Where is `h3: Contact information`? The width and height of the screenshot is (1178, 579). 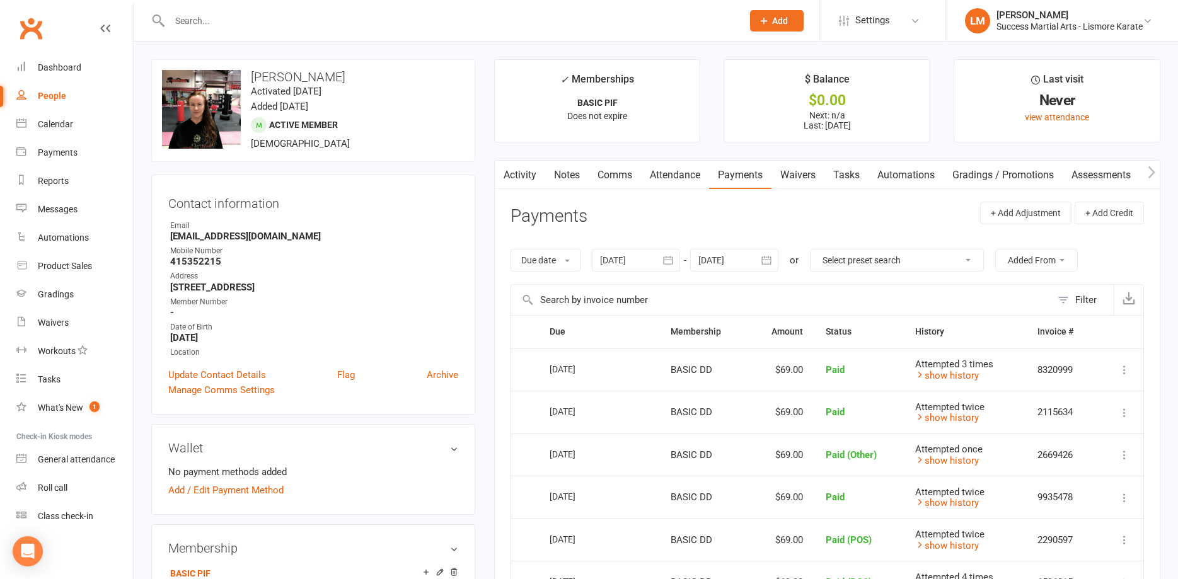 h3: Contact information is located at coordinates (313, 201).